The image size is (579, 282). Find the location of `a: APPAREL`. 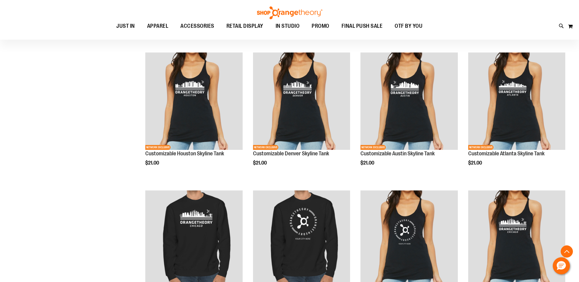

a: APPAREL is located at coordinates (158, 26).